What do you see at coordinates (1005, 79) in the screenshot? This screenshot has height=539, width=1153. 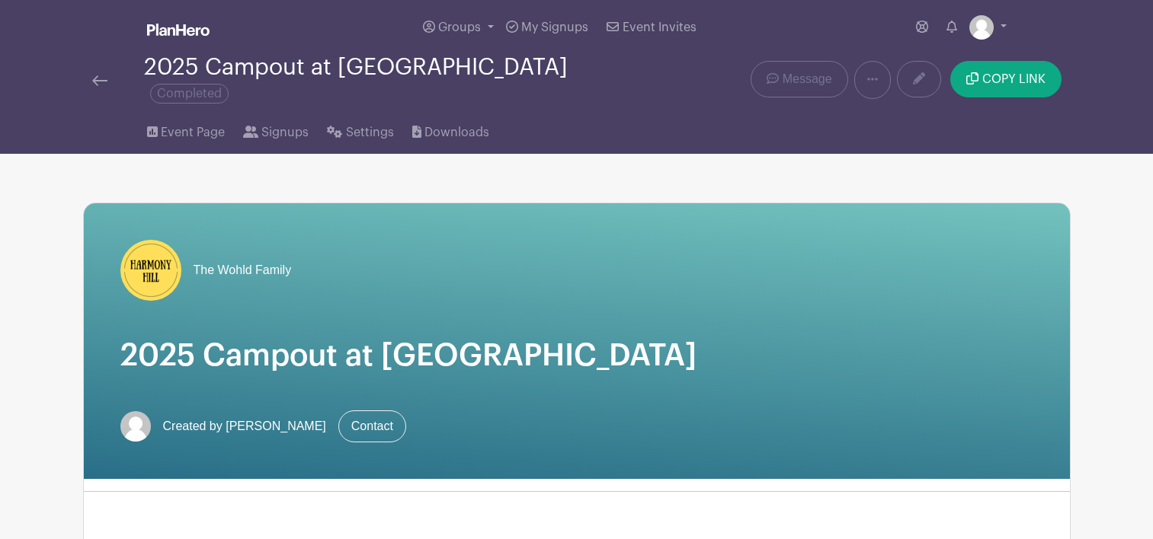 I see `button: COPY LINK` at bounding box center [1005, 79].